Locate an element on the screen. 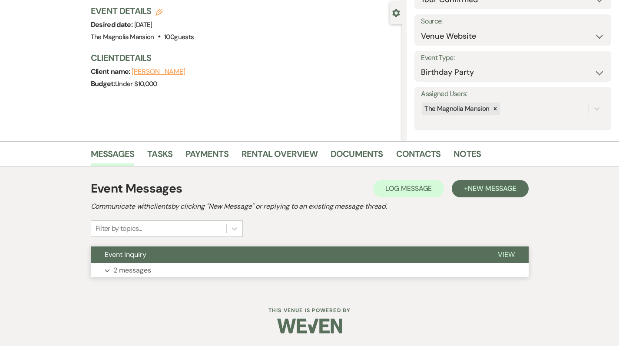 Image resolution: width=619 pixels, height=346 pixels. button: 2 messages is located at coordinates (310, 270).